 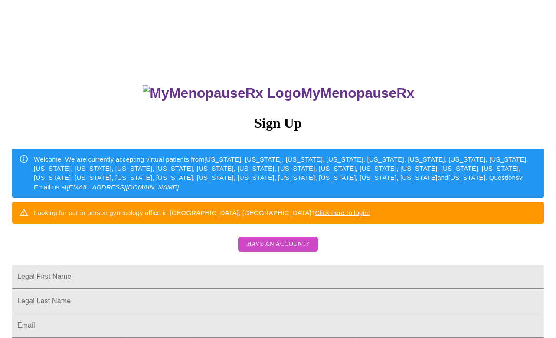 I want to click on h3: Sign Up, so click(x=278, y=123).